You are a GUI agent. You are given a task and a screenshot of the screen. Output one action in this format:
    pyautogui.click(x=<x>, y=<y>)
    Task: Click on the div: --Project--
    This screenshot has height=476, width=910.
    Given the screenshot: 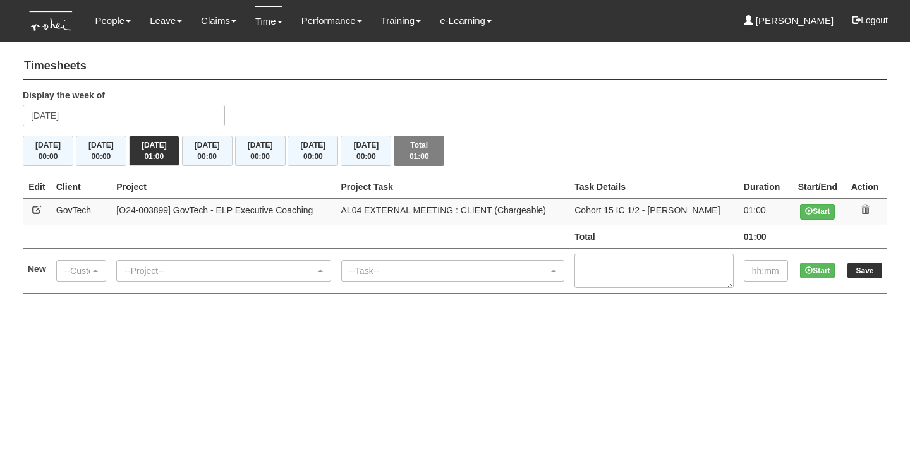 What is the action you would take?
    pyautogui.click(x=219, y=271)
    